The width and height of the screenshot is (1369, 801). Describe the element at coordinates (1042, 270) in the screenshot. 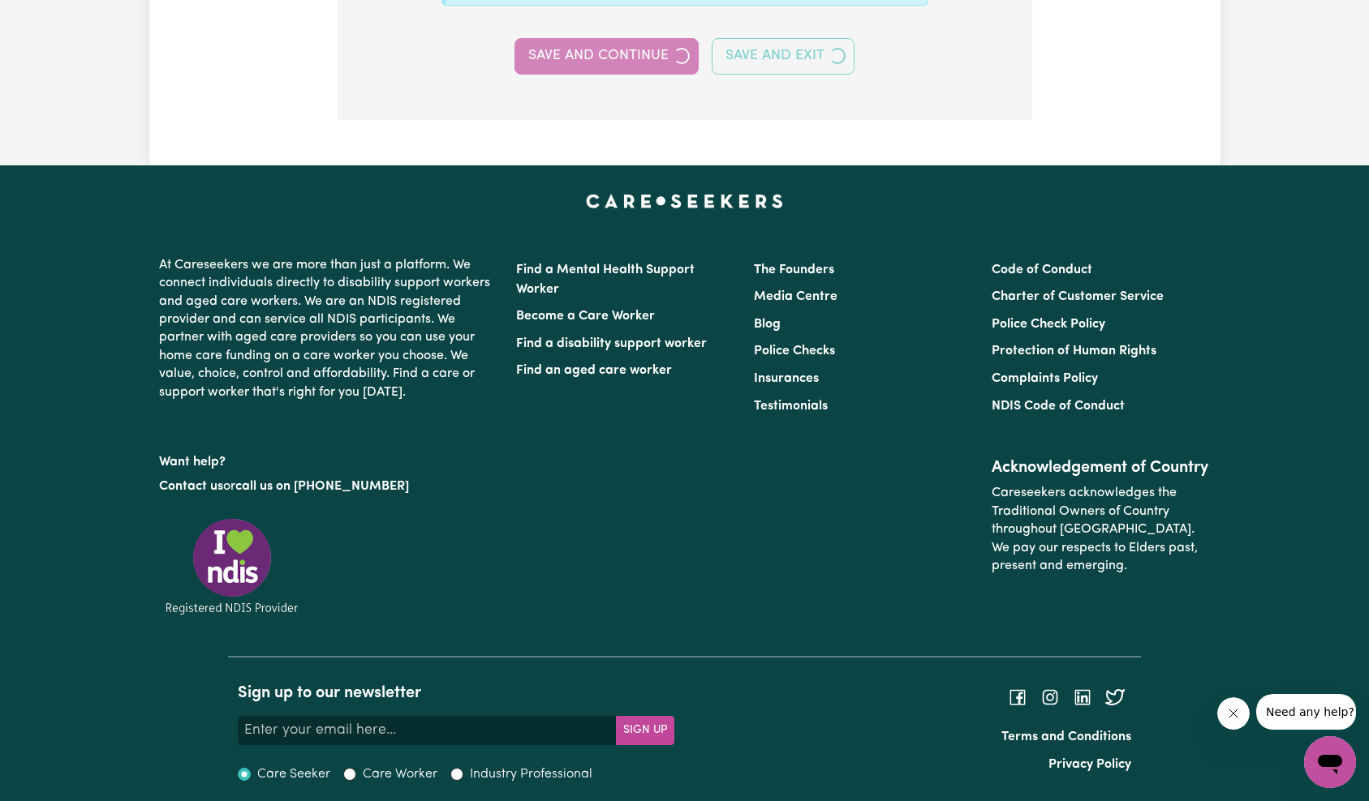

I see `a: Code of Conduct` at that location.